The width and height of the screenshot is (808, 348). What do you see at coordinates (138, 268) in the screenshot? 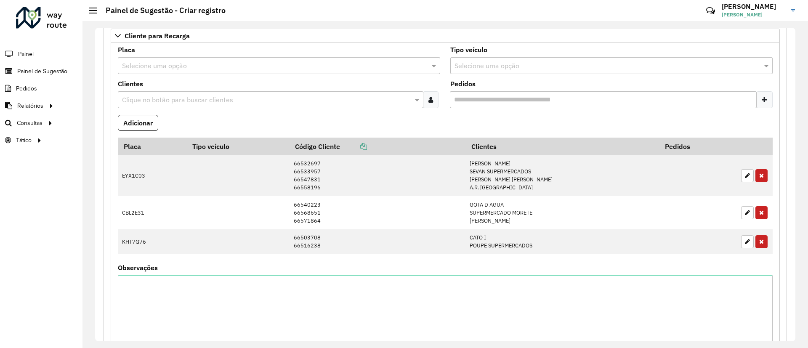
I see `label: Observações` at bounding box center [138, 268].